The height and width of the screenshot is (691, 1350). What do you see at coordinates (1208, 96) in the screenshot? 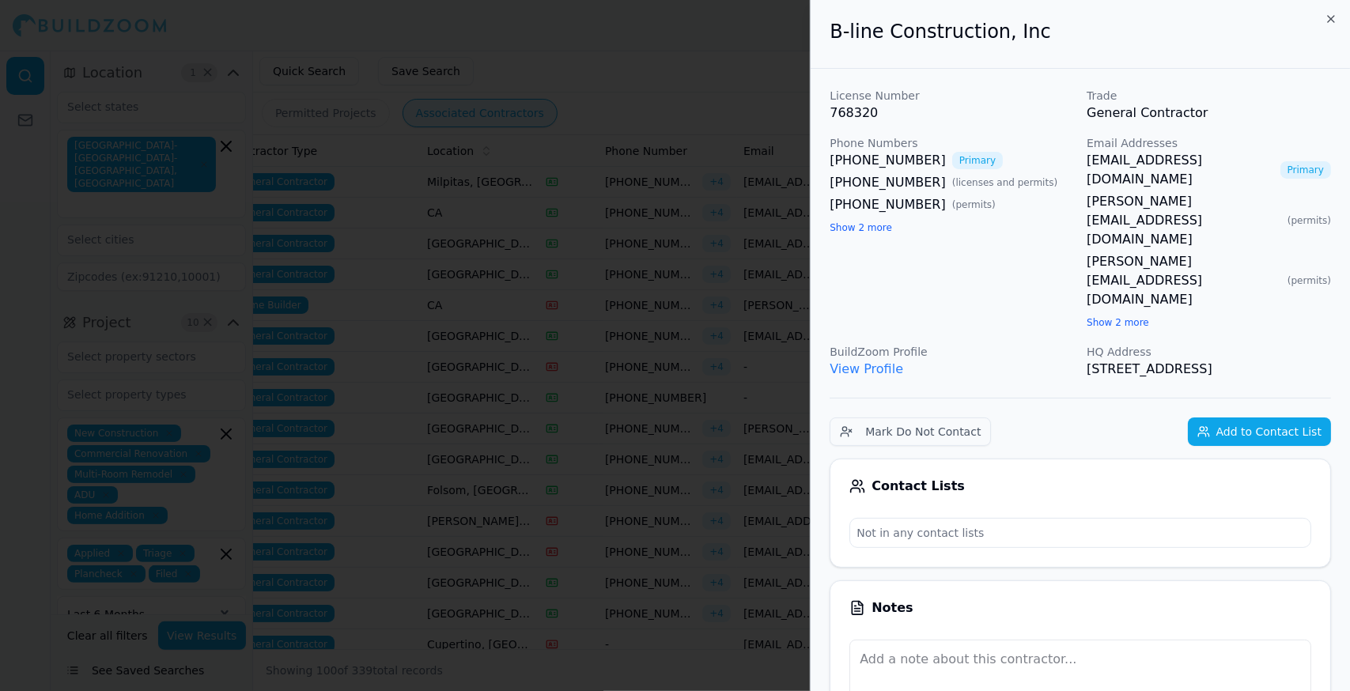
I see `p: Trade` at bounding box center [1208, 96].